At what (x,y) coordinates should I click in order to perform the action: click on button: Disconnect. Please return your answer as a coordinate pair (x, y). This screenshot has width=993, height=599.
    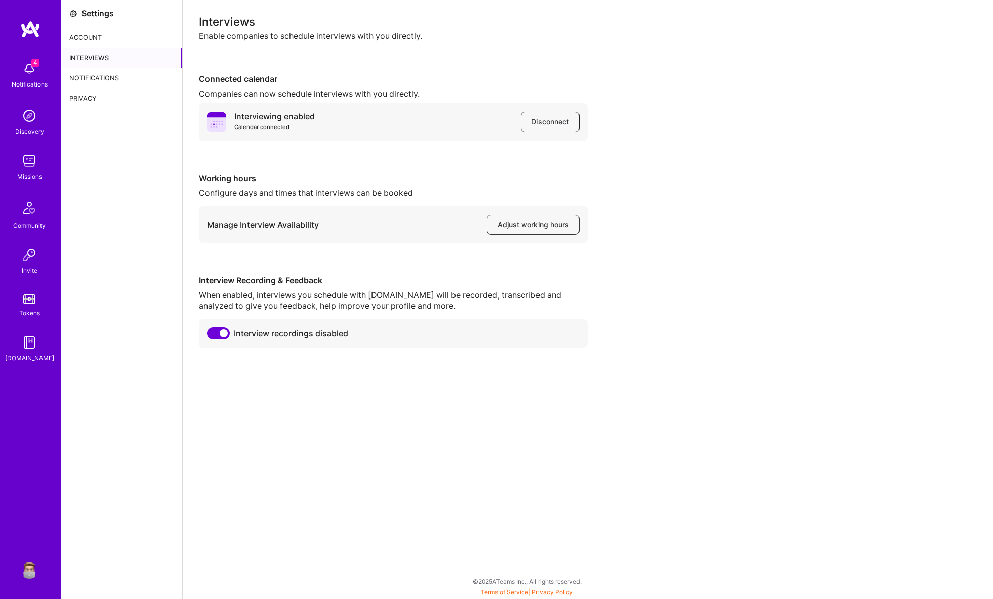
    Looking at the image, I should click on (550, 122).